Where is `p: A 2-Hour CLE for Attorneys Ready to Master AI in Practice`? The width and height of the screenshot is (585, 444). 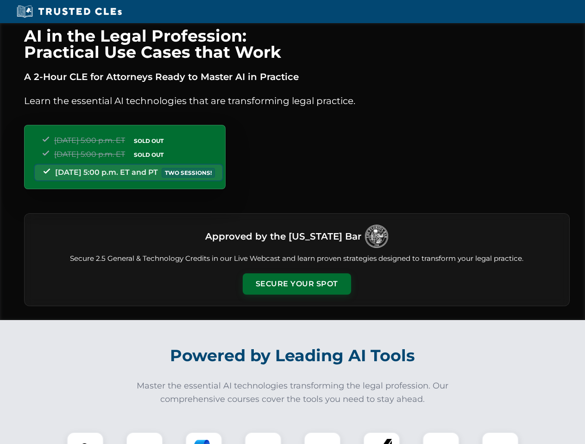
p: A 2-Hour CLE for Attorneys Ready to Master AI in Practice is located at coordinates (297, 77).